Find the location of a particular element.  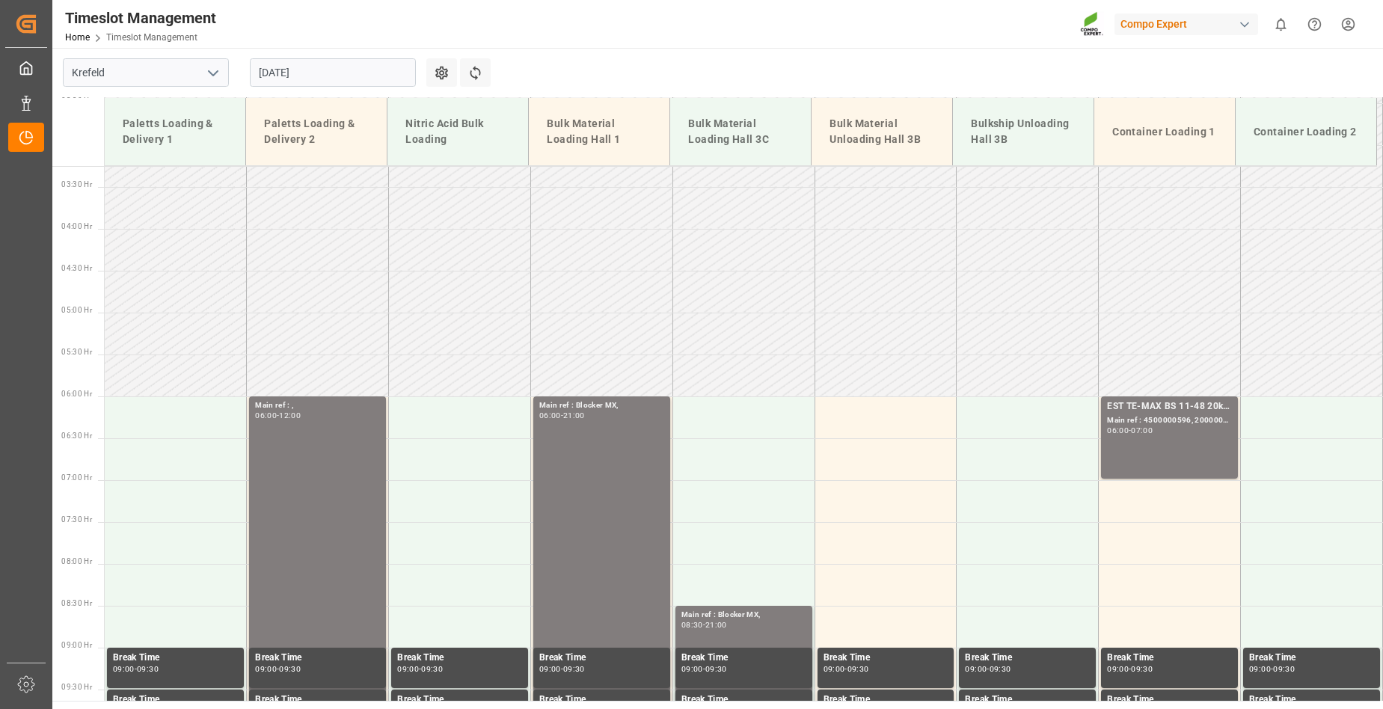

div: Nitric Acid Bulk Loading is located at coordinates (458, 132).